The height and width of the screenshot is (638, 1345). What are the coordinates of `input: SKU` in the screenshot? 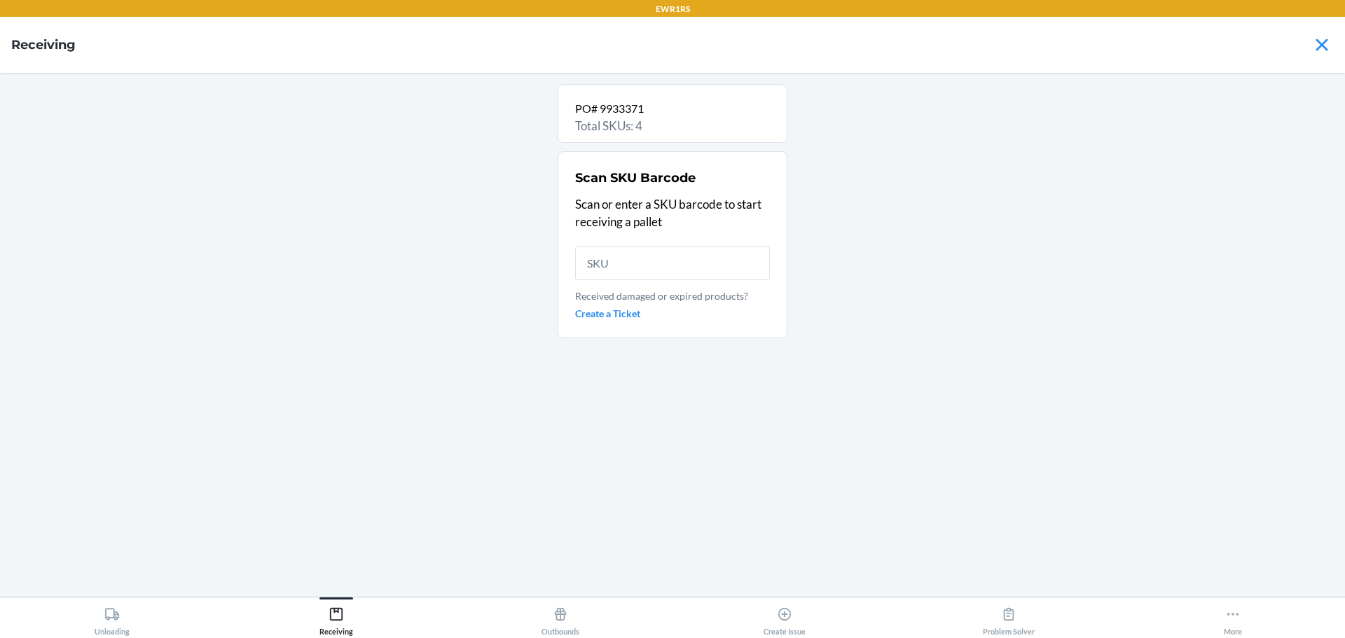 It's located at (673, 263).